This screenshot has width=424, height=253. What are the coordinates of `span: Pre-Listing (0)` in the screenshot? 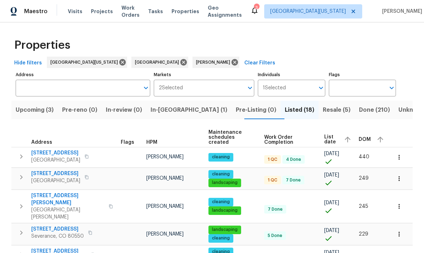 It's located at (256, 110).